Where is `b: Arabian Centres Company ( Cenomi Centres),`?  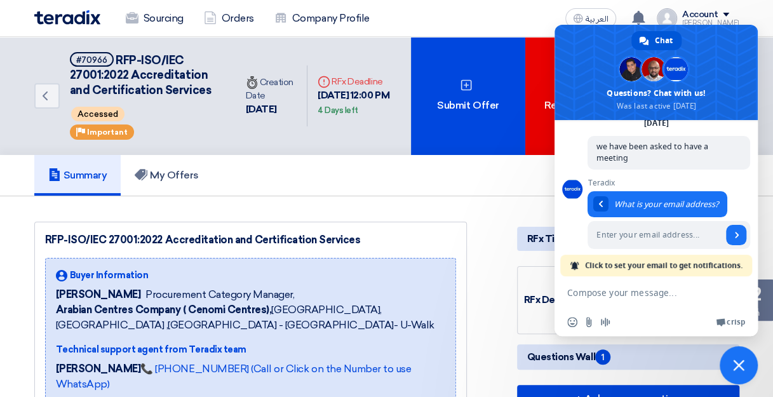
b: Arabian Centres Company ( Cenomi Centres), is located at coordinates (164, 309).